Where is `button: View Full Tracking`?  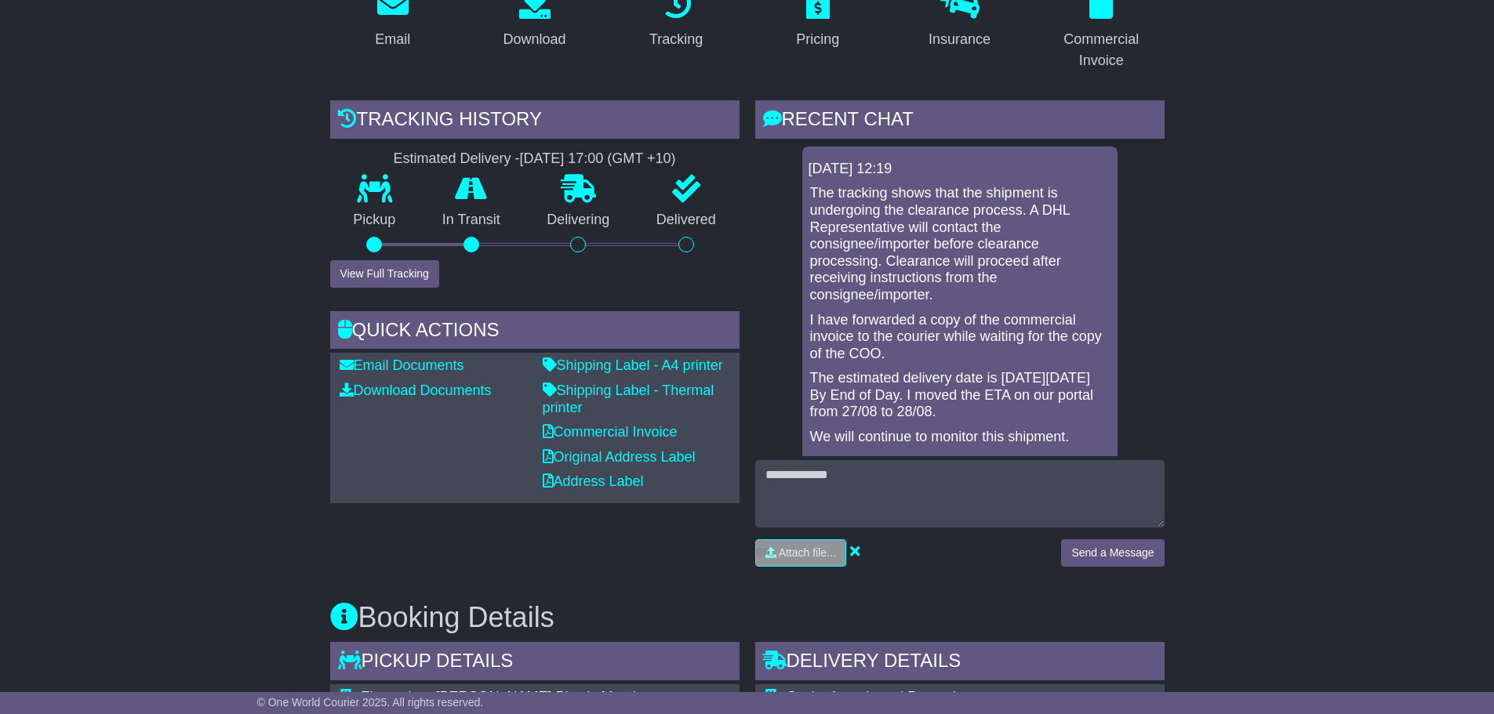 button: View Full Tracking is located at coordinates (384, 274).